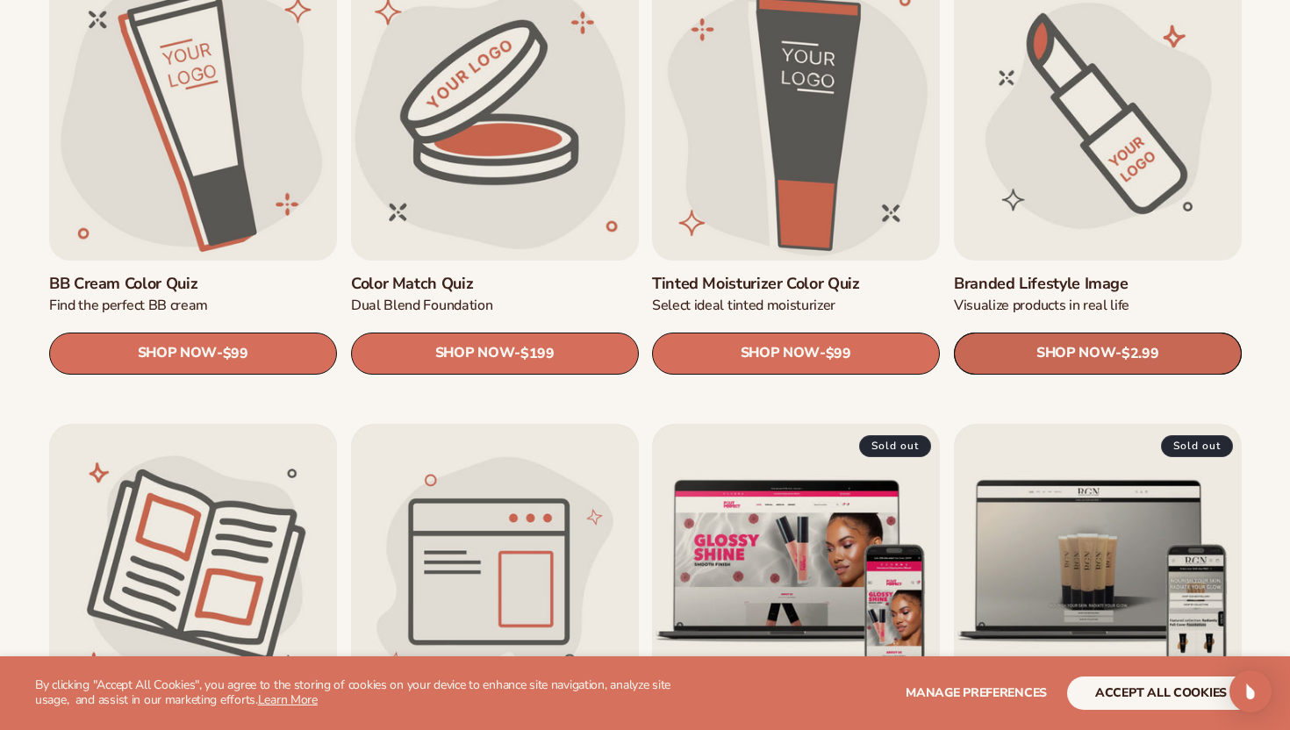  Describe the element at coordinates (976, 692) in the screenshot. I see `span: Manage preferences` at that location.